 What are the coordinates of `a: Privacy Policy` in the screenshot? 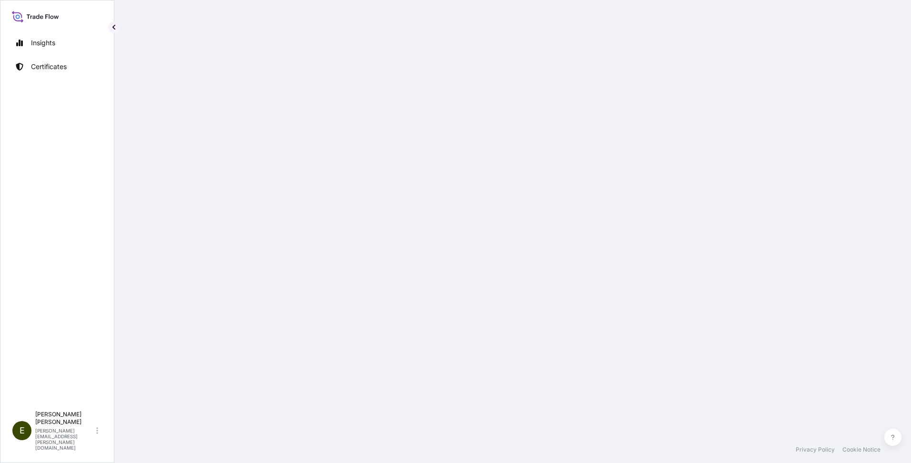 It's located at (815, 450).